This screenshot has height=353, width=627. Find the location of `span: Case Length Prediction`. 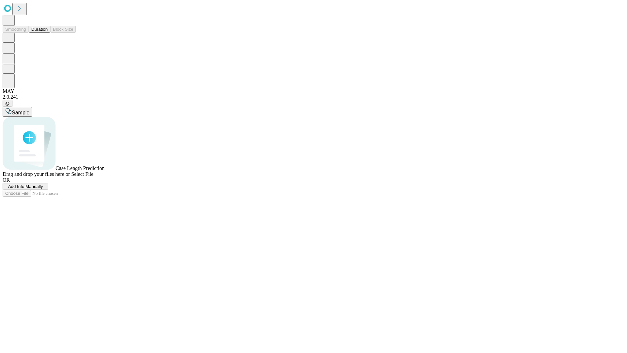

span: Case Length Prediction is located at coordinates (80, 168).